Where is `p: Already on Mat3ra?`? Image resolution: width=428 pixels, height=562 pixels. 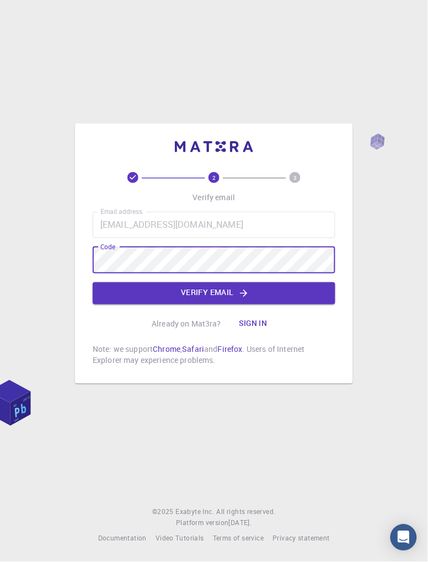 p: Already on Mat3ra? is located at coordinates (186, 324).